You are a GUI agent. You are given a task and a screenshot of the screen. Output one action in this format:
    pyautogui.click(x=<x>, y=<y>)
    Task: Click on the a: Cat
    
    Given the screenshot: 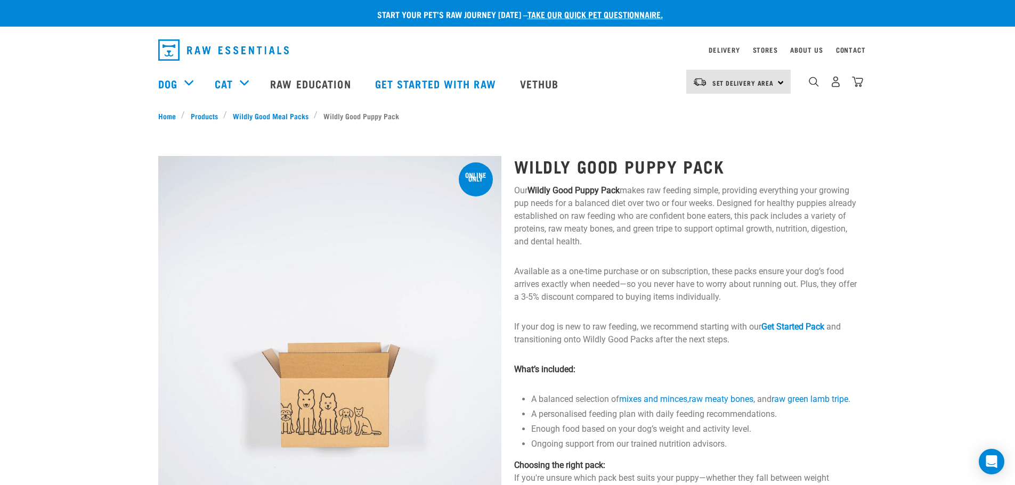 What is the action you would take?
    pyautogui.click(x=224, y=84)
    